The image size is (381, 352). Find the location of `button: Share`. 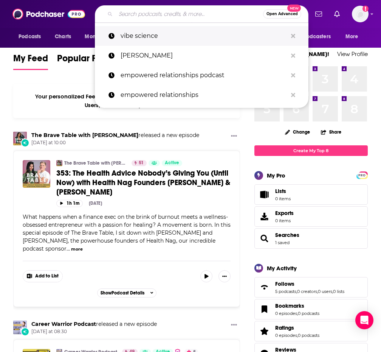

button: Share is located at coordinates (331, 132).